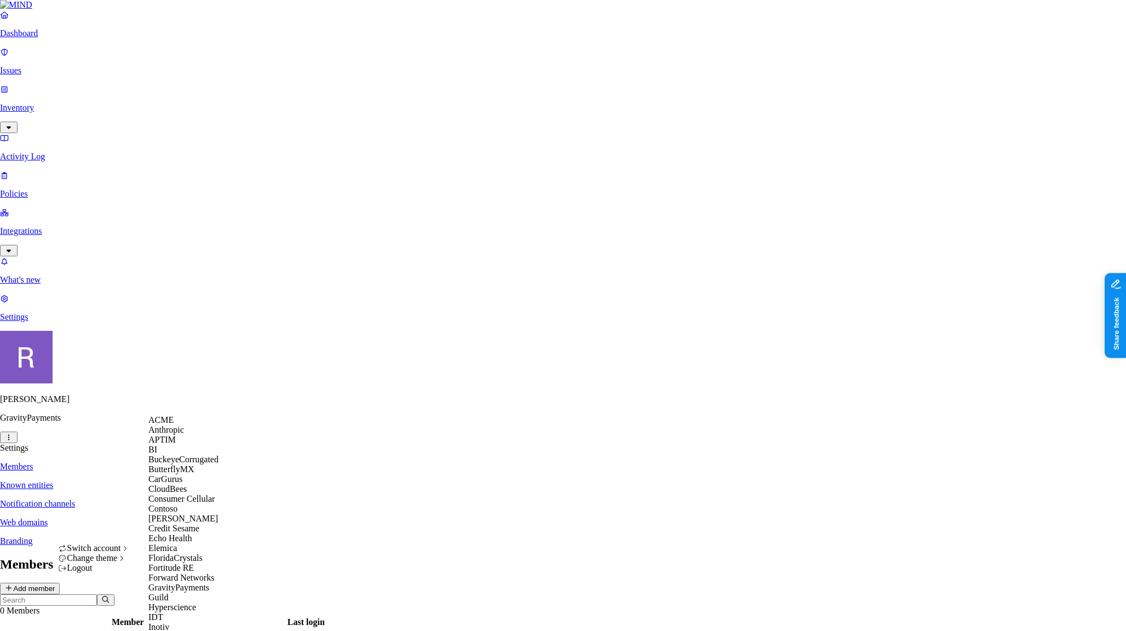  Describe the element at coordinates (174, 528) in the screenshot. I see `span: Credit Sesame` at that location.